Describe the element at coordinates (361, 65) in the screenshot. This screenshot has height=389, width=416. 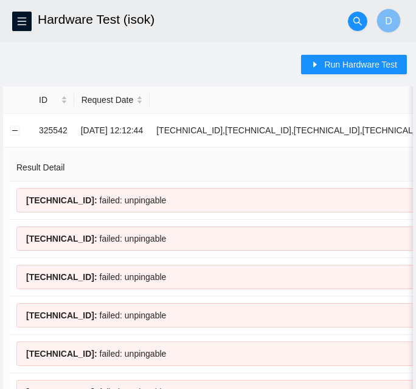
I see `span: Run Hardware Test` at that location.